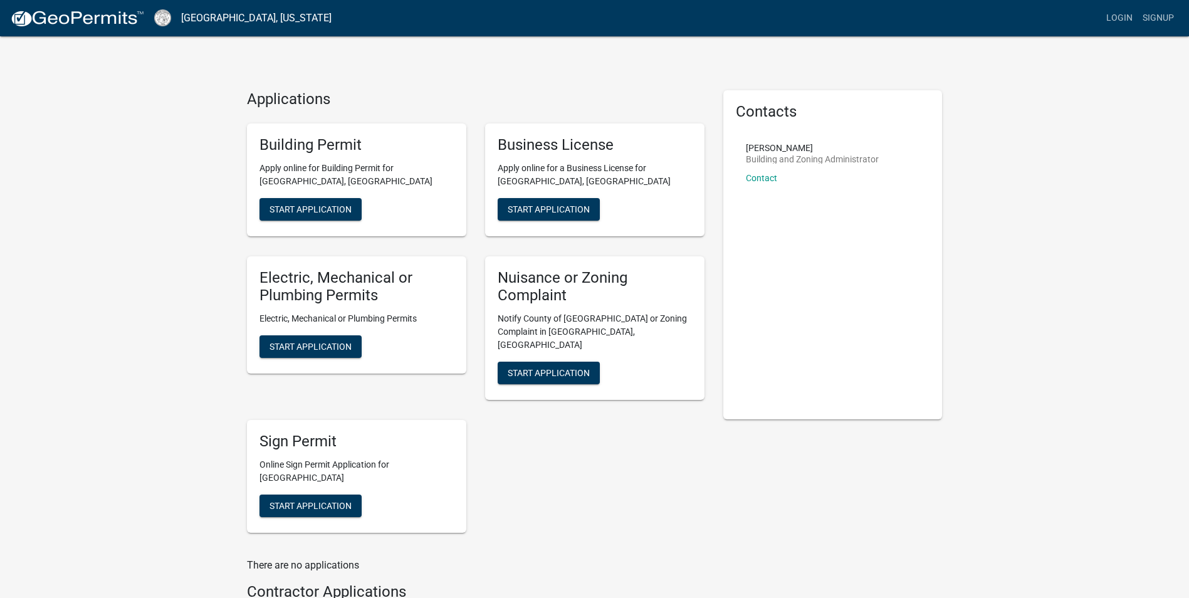 This screenshot has width=1189, height=598. What do you see at coordinates (812, 159) in the screenshot?
I see `p: Building and Zoning Administrator` at bounding box center [812, 159].